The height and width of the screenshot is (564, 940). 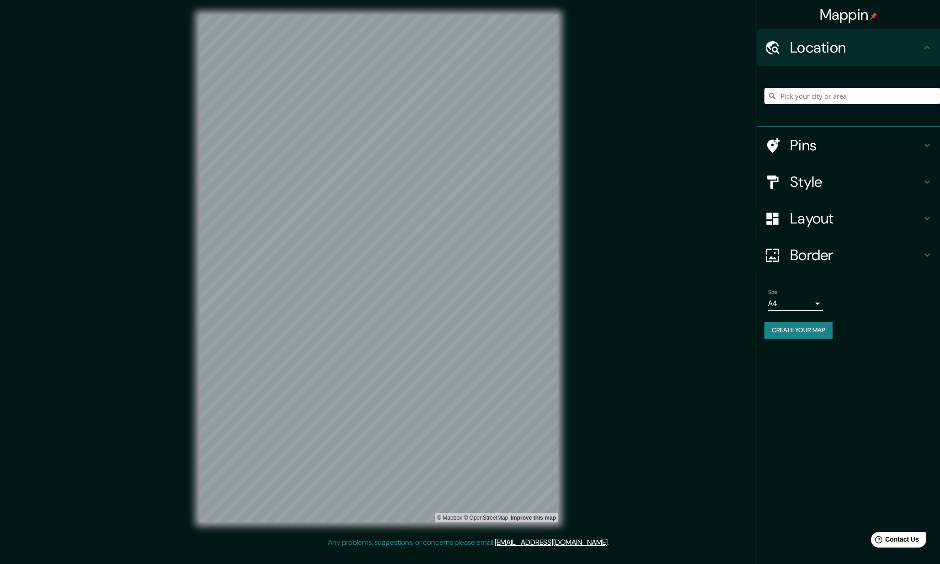 What do you see at coordinates (848, 15) in the screenshot?
I see `h4: Mappin` at bounding box center [848, 15].